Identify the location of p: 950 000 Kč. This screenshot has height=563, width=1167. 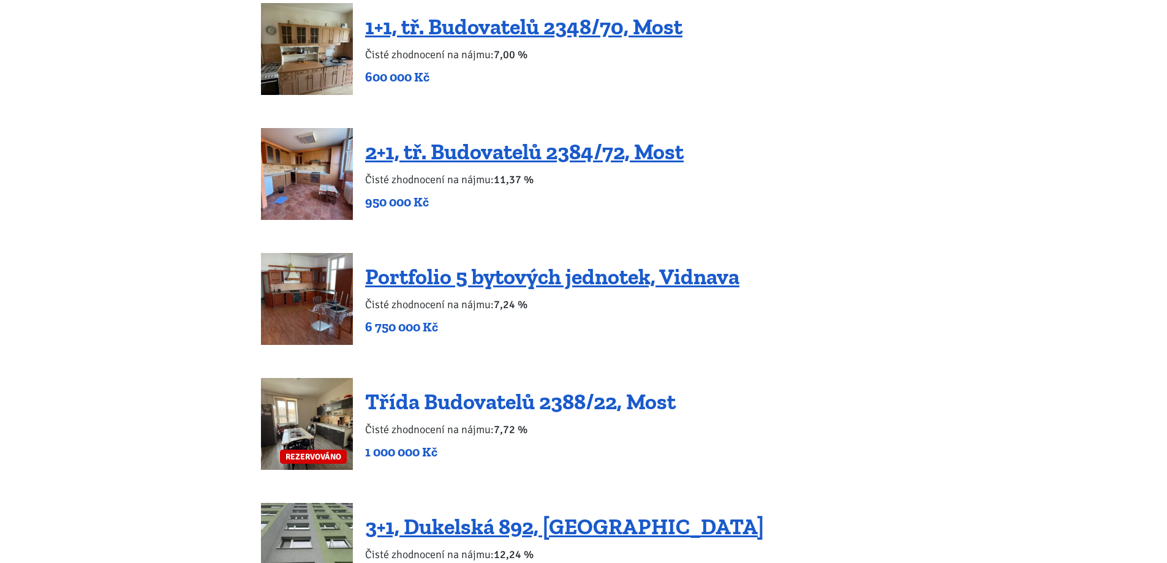
(524, 202).